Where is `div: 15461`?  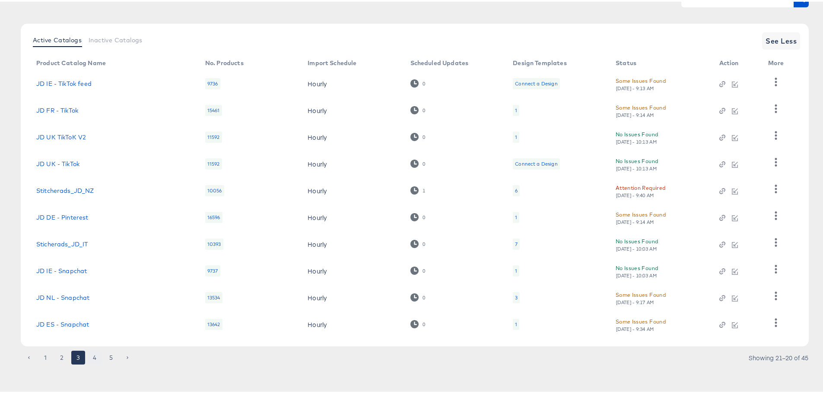
div: 15461 is located at coordinates (213, 109).